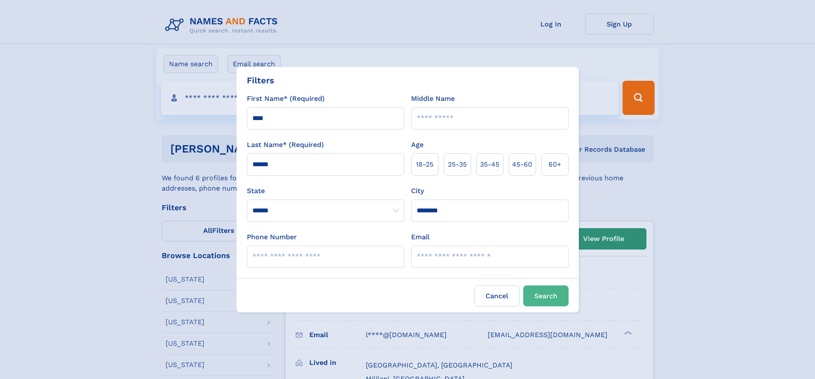  What do you see at coordinates (424, 165) in the screenshot?
I see `span: 18‑25` at bounding box center [424, 165].